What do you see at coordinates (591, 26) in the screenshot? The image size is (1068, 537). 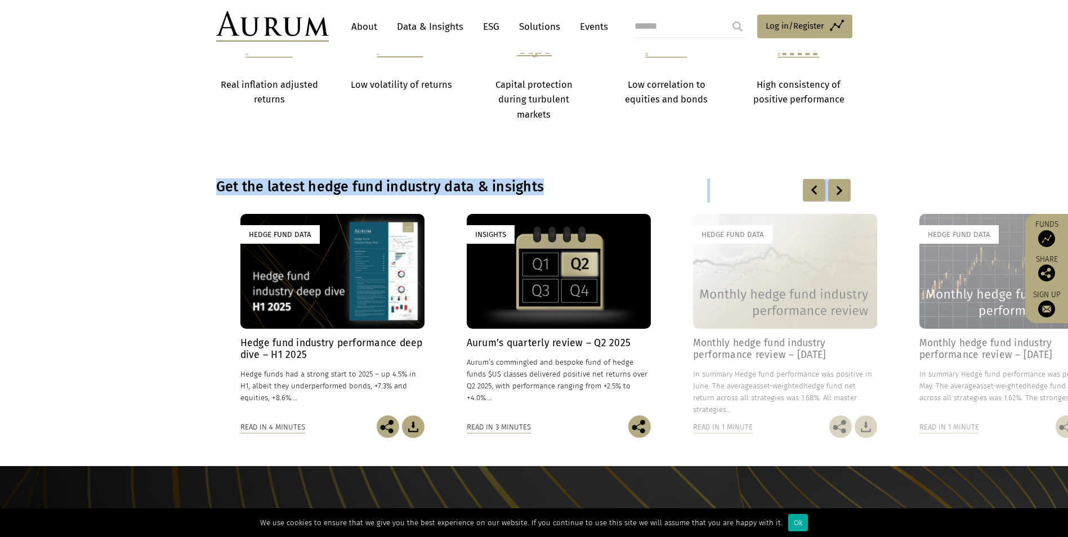 I see `a: Events` at bounding box center [591, 26].